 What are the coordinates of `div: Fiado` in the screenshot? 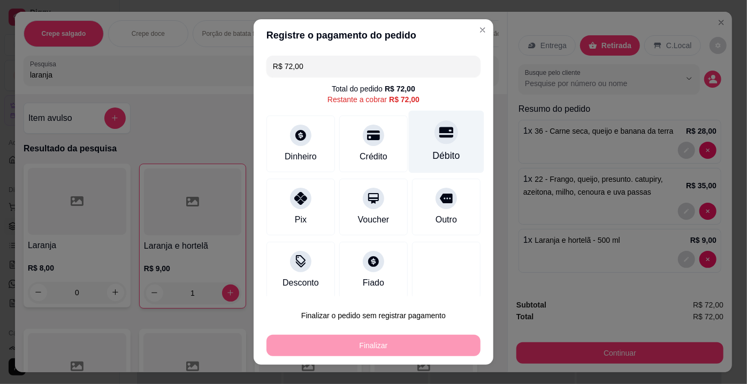 It's located at (374, 283).